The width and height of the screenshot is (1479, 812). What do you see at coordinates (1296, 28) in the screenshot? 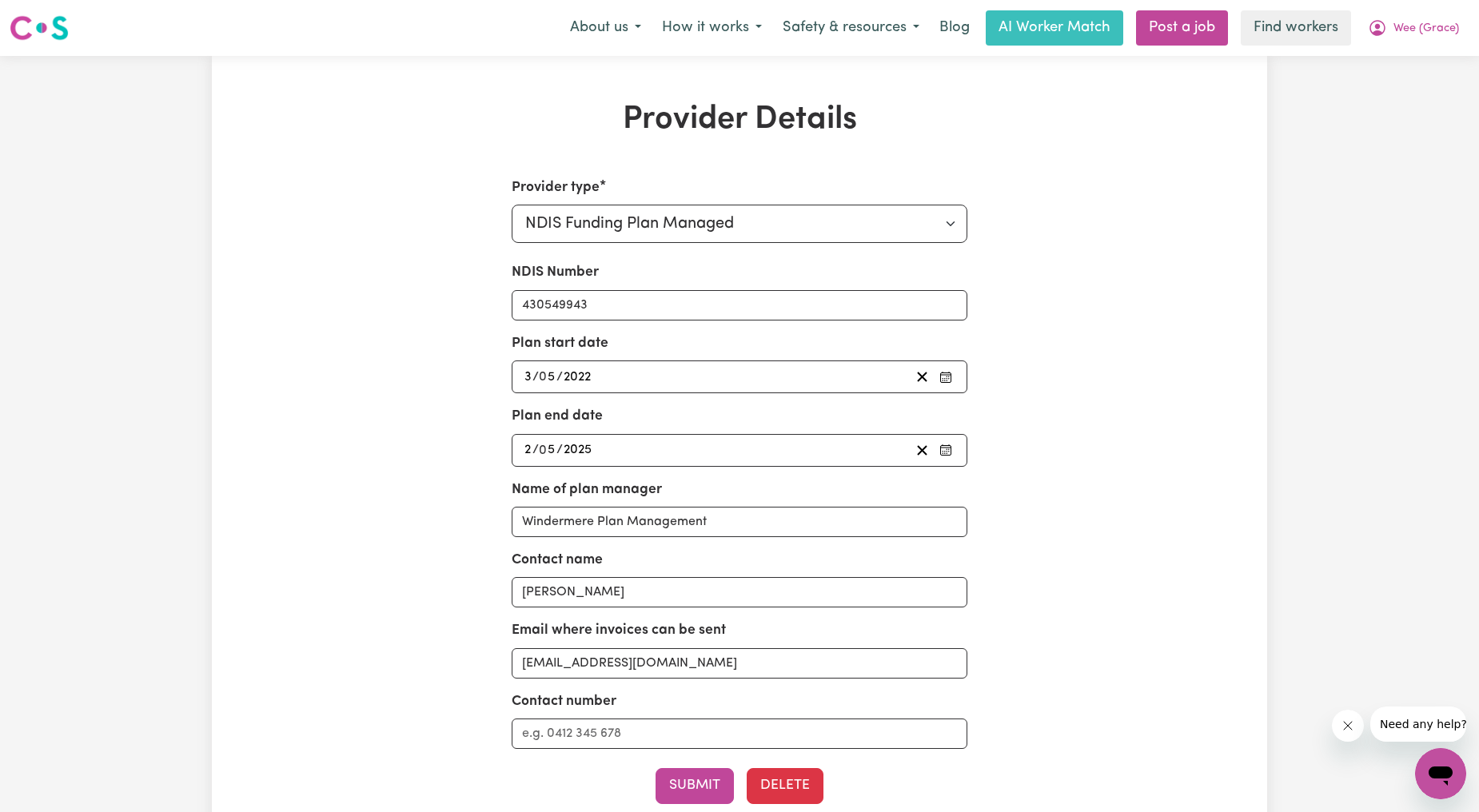
I see `a: Find workers` at bounding box center [1296, 28].